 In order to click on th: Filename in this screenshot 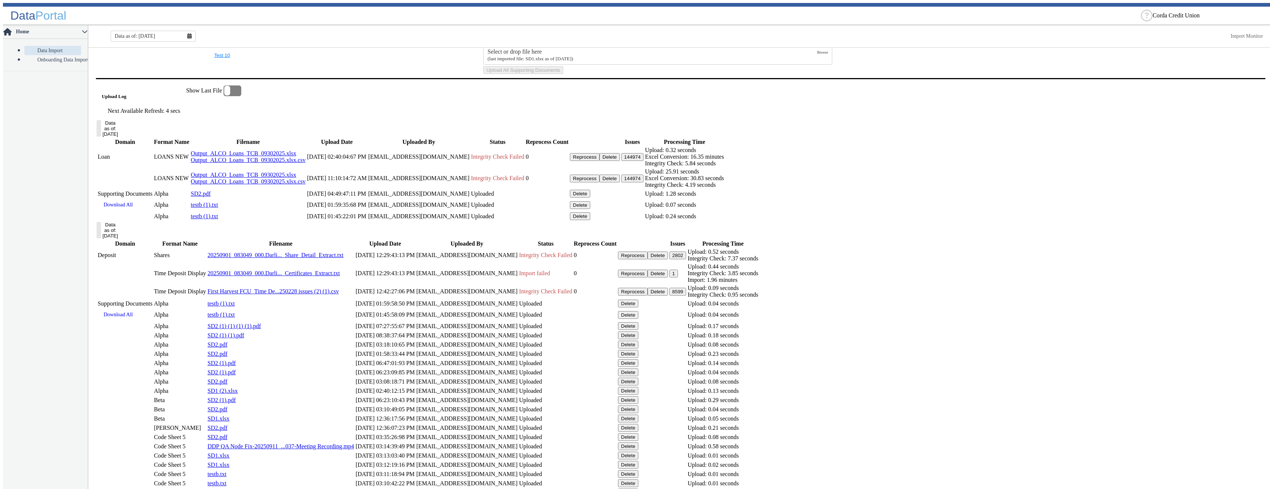, I will do `click(248, 142)`.